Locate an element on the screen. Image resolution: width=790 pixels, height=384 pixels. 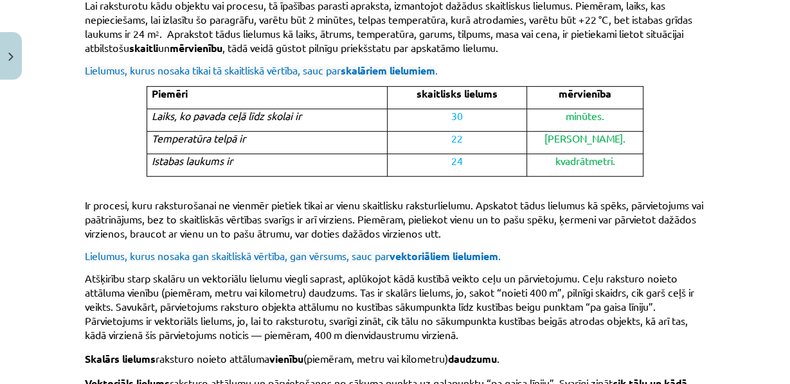
span: Lielumus, kurus nosaka gan skaitliskā vērtība, gan vērsums, sauc par . is located at coordinates (293, 256).